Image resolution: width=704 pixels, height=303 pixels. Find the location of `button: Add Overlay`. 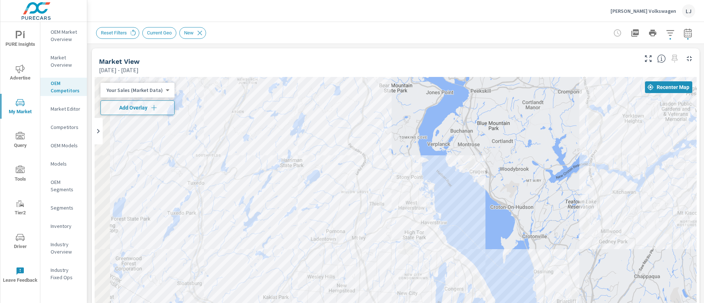

button: Add Overlay is located at coordinates (138, 108).